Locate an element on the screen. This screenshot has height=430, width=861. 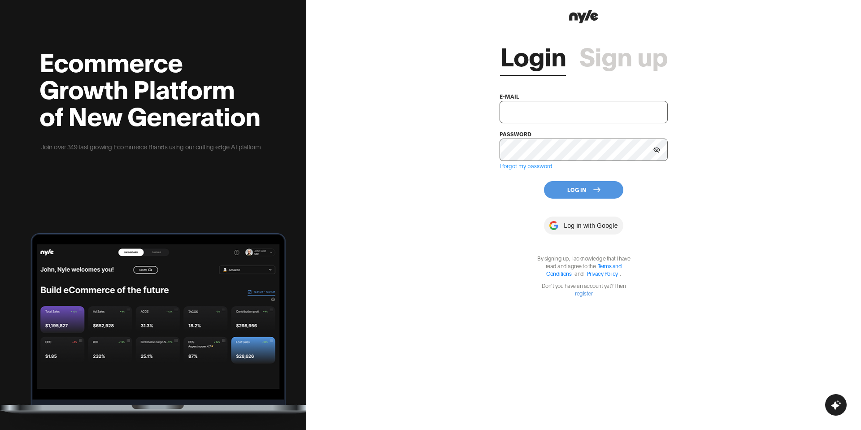
label: e-mail is located at coordinates (510, 96).